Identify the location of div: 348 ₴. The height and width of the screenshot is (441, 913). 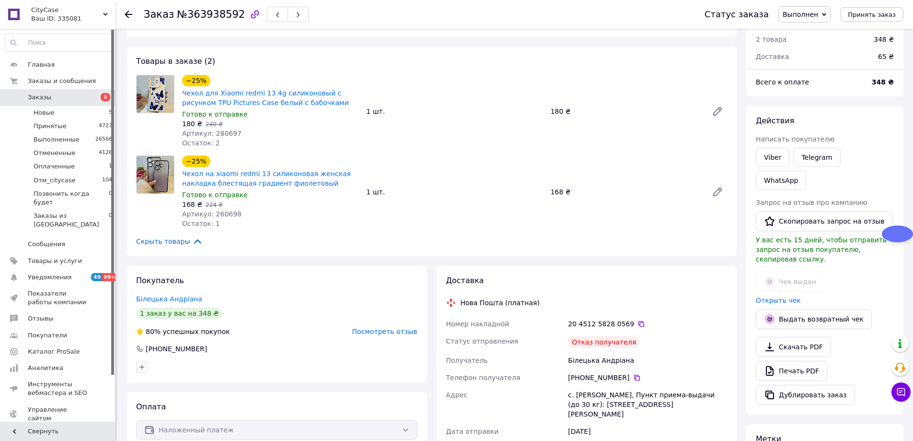
(884, 39).